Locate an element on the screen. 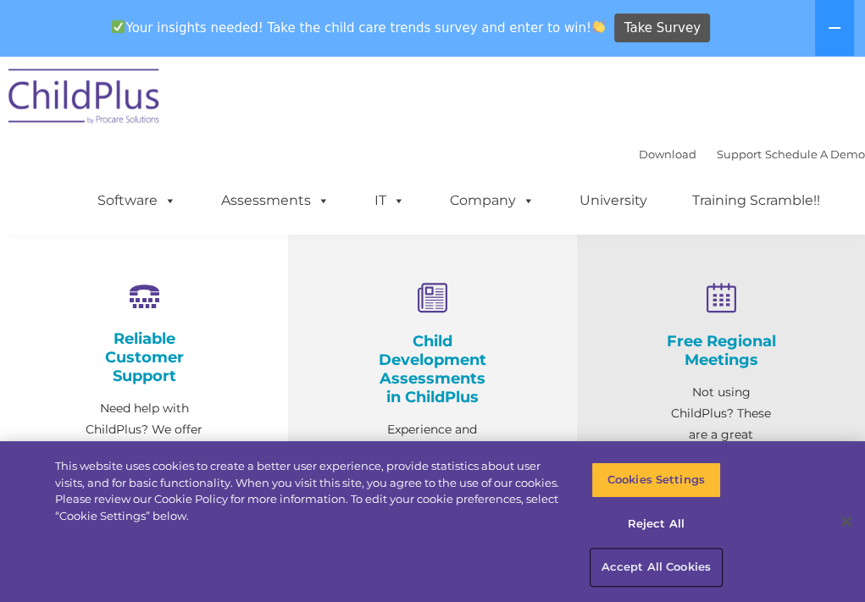 The height and width of the screenshot is (602, 865). h4: Free Regional Meetings is located at coordinates (721, 351).